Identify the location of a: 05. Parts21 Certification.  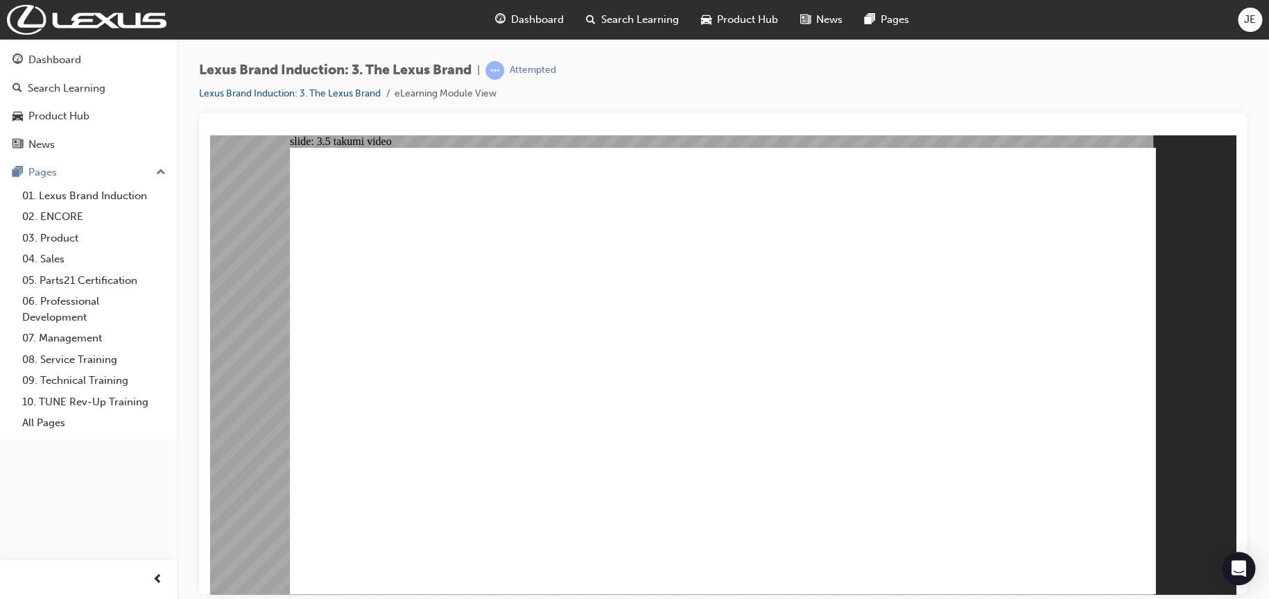
(94, 280).